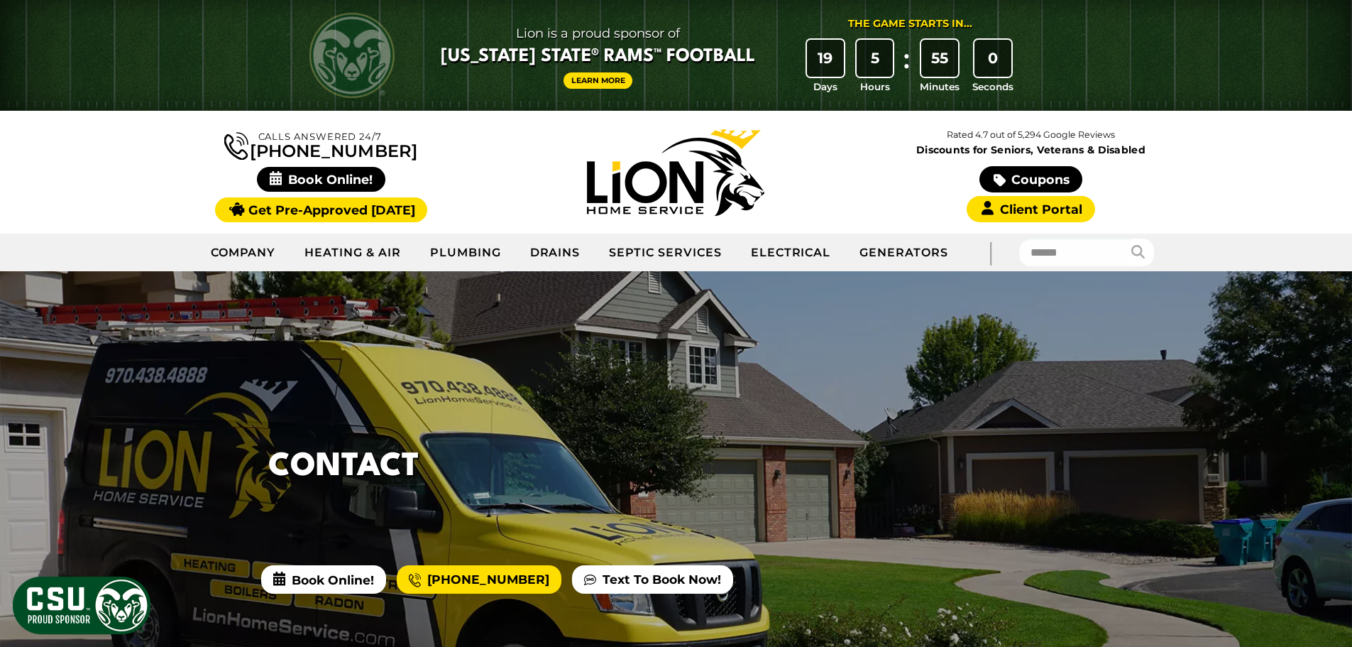 The height and width of the screenshot is (647, 1352). What do you see at coordinates (352, 55) in the screenshot?
I see `img: CSU Rams logo` at bounding box center [352, 55].